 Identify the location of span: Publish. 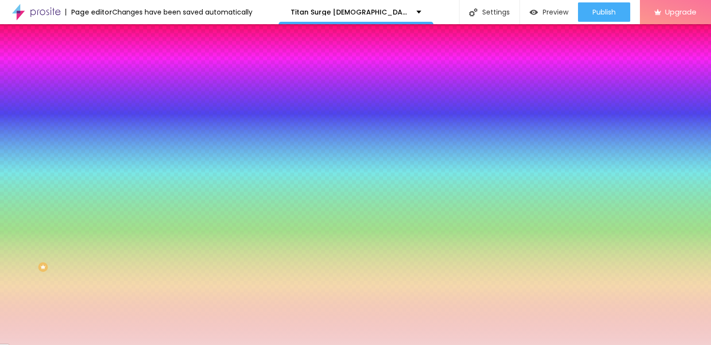
(604, 12).